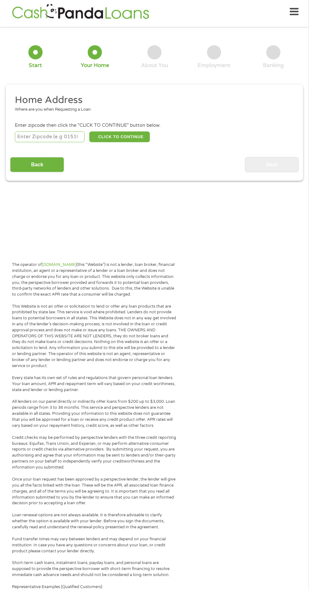  I want to click on div: Where are you when Requesting a Loan., so click(152, 110).